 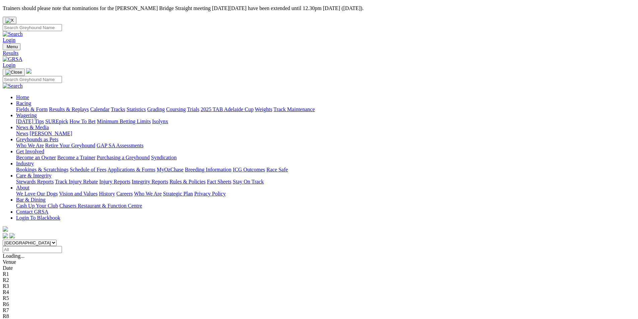 I want to click on a: Get Involved, so click(x=30, y=151).